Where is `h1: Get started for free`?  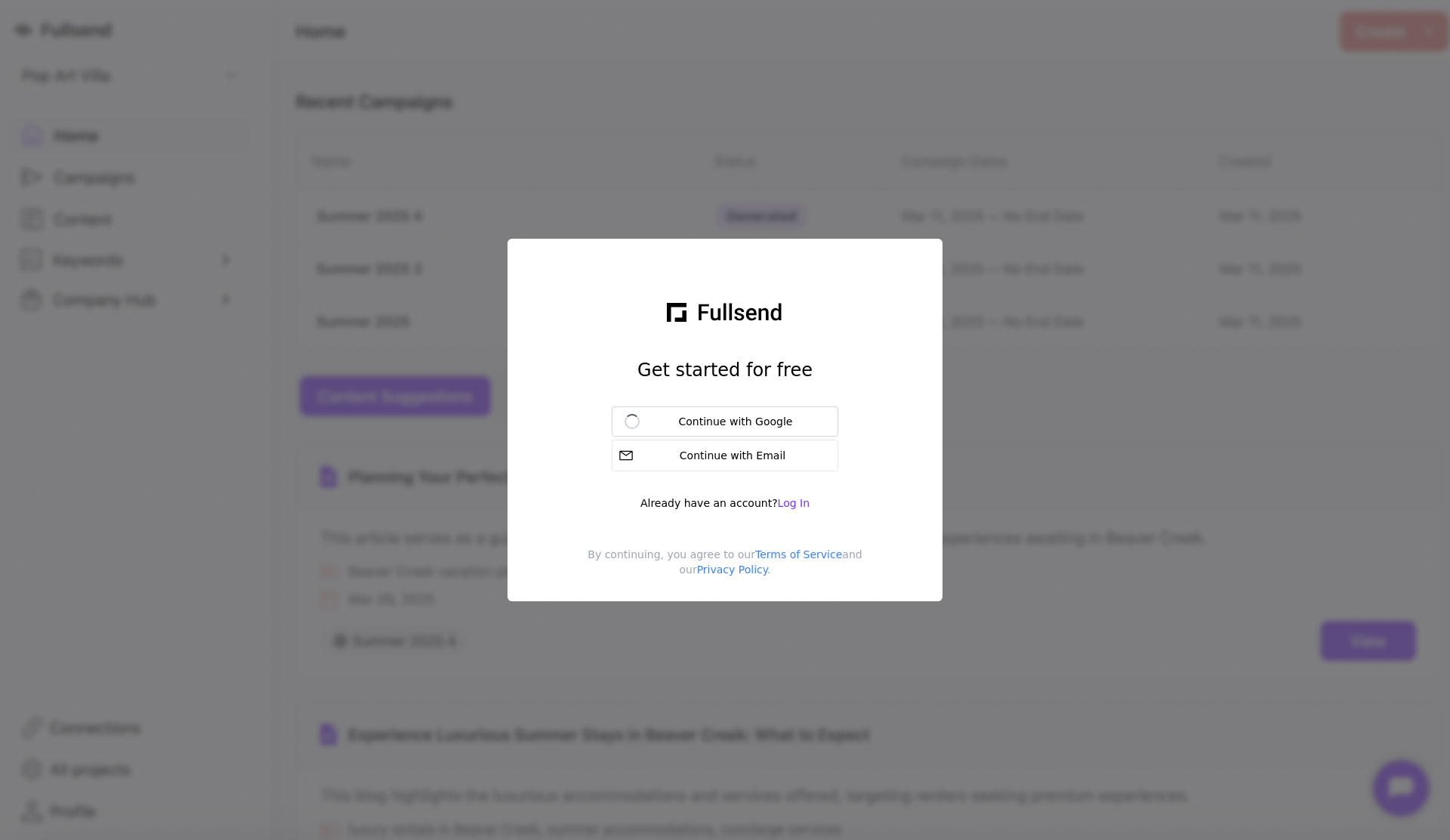 h1: Get started for free is located at coordinates (725, 370).